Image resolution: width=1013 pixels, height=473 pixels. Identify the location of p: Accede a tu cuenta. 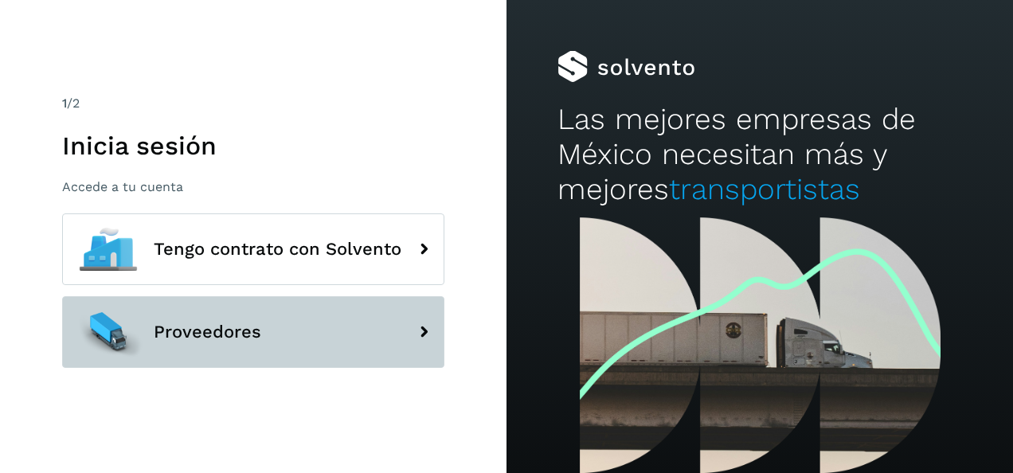
(253, 186).